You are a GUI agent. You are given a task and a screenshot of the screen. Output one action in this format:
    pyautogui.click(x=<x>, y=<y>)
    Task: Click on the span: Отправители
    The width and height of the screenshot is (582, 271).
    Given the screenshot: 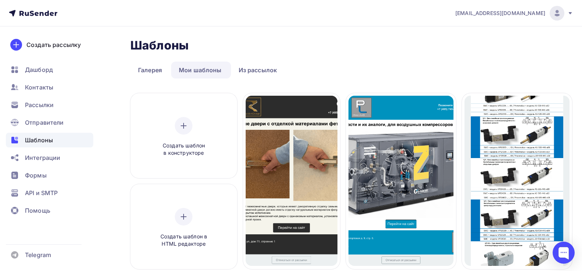 What is the action you would take?
    pyautogui.click(x=44, y=123)
    